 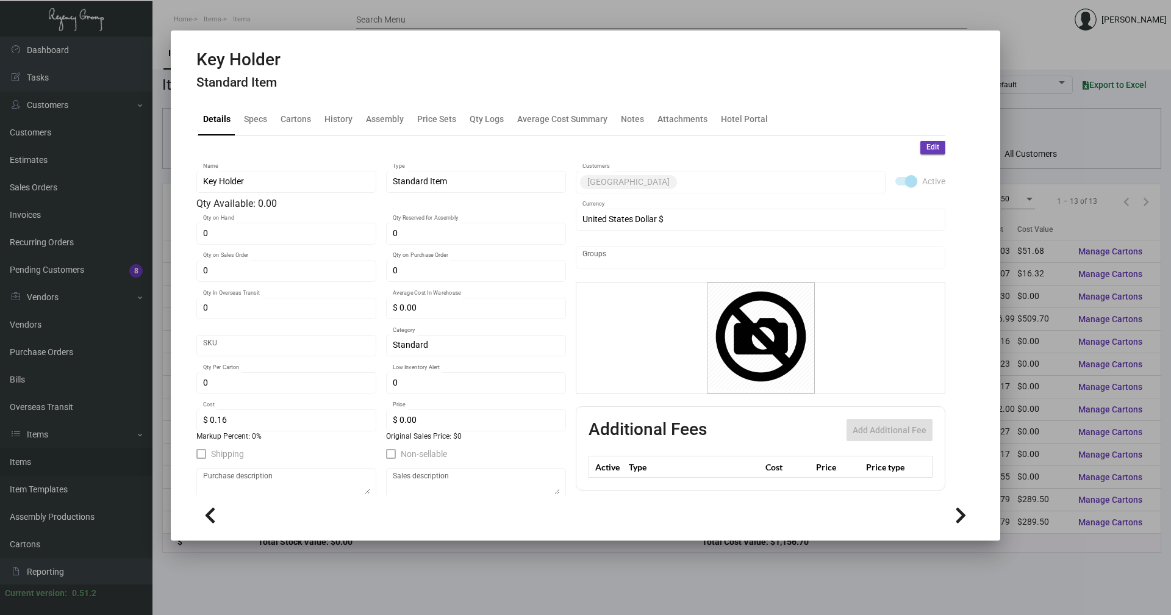 I want to click on div: Average Cost Summary, so click(x=562, y=118).